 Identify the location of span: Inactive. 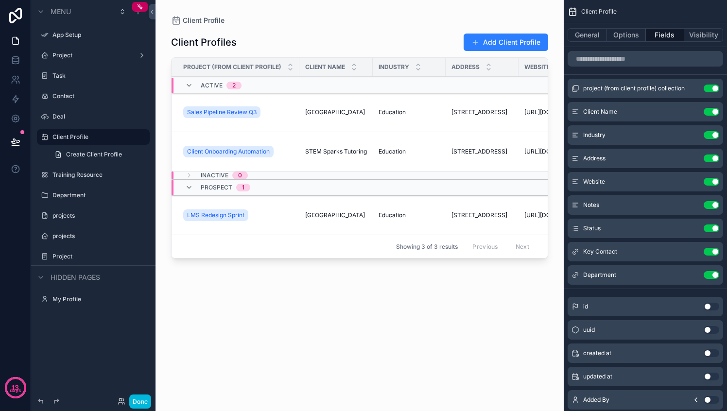
(214, 176).